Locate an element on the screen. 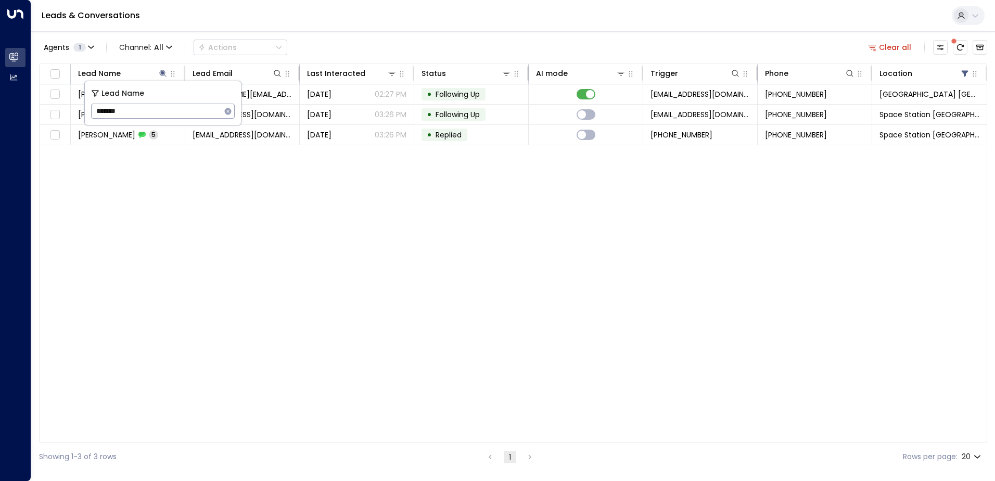  button: Archived Leads is located at coordinates (980, 47).